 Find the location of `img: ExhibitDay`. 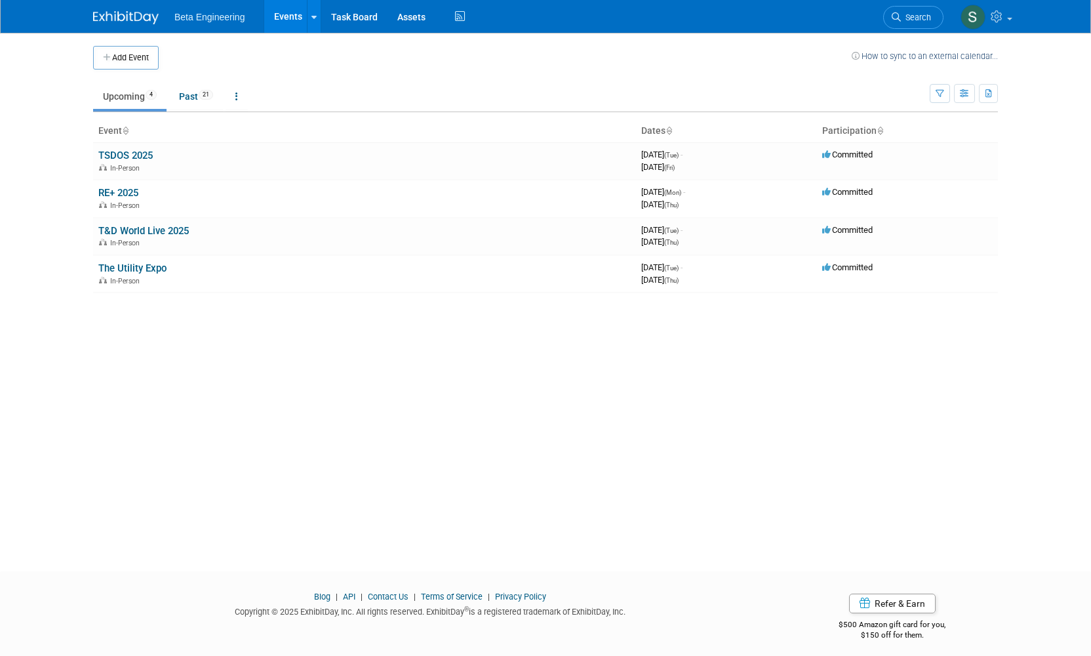

img: ExhibitDay is located at coordinates (126, 18).